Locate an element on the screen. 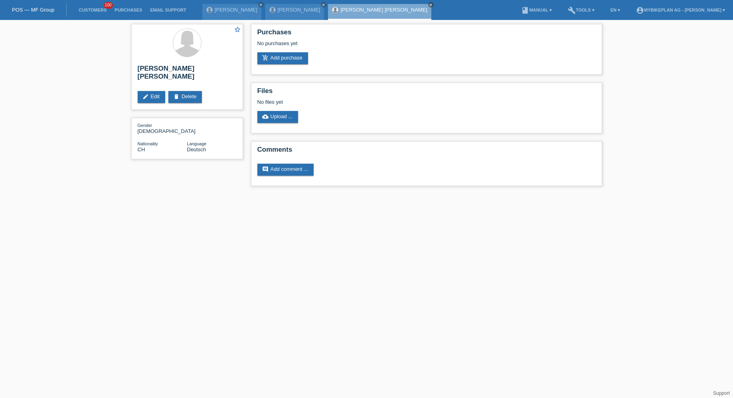  i: account_circle is located at coordinates (640, 10).